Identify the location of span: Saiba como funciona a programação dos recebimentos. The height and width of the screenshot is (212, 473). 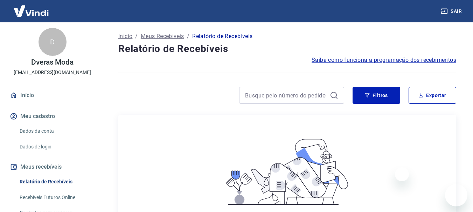
(383, 60).